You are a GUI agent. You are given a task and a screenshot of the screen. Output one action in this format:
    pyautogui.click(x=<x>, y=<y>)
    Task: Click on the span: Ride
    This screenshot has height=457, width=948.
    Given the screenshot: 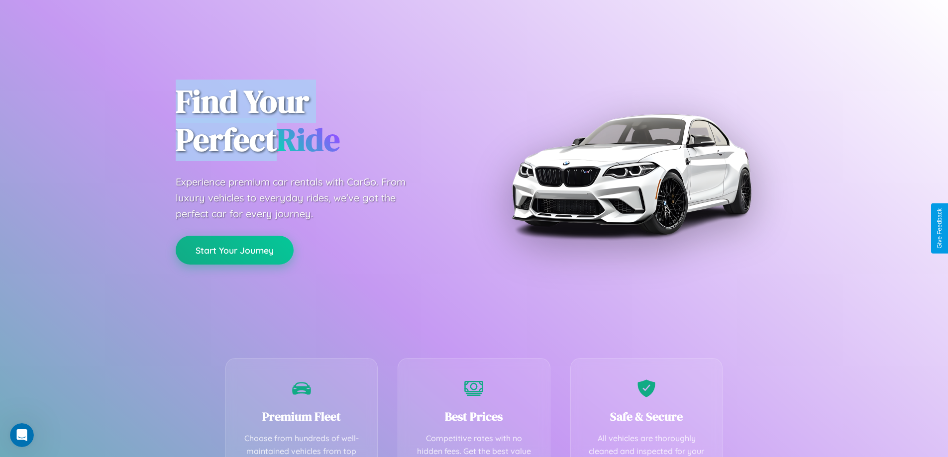 What is the action you would take?
    pyautogui.click(x=308, y=139)
    